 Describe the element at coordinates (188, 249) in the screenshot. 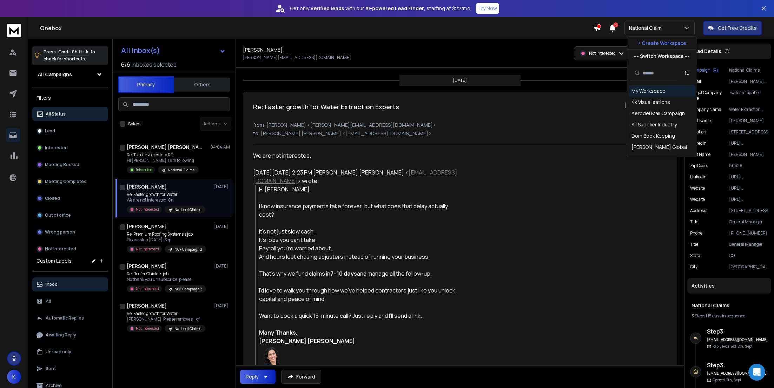

I see `p: NCF Campaign 2` at that location.